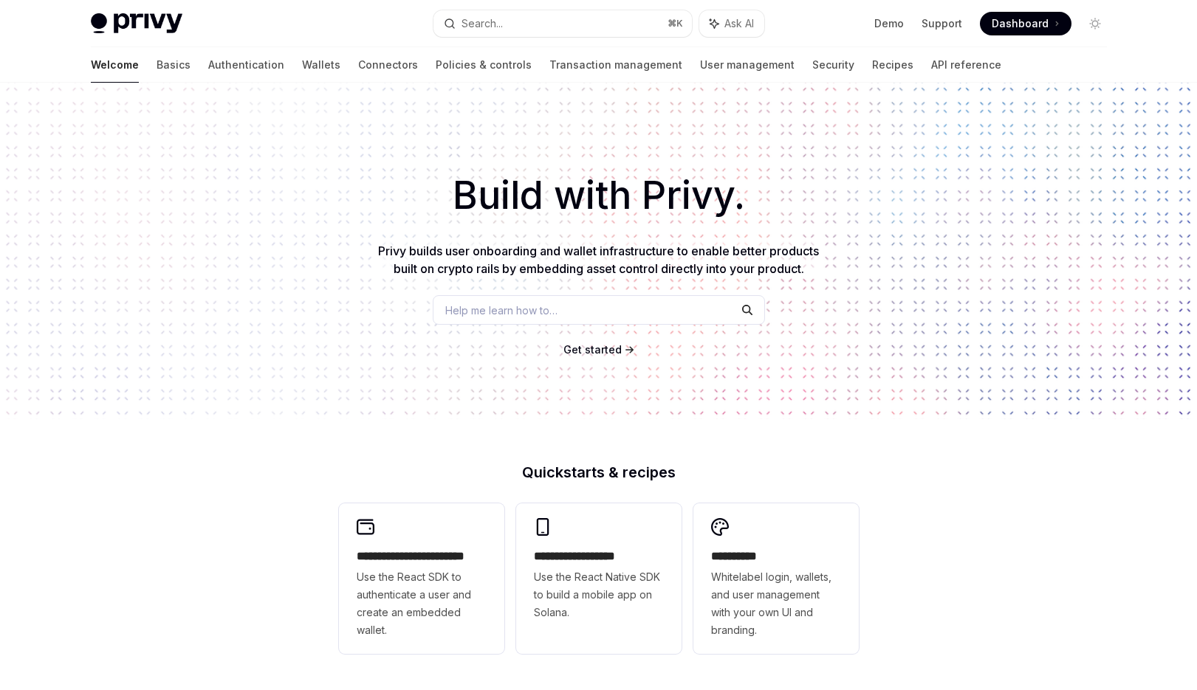  I want to click on span: Privy builds user onboarding and wallet infrastructure to enable better products built on crypto ..., so click(598, 260).